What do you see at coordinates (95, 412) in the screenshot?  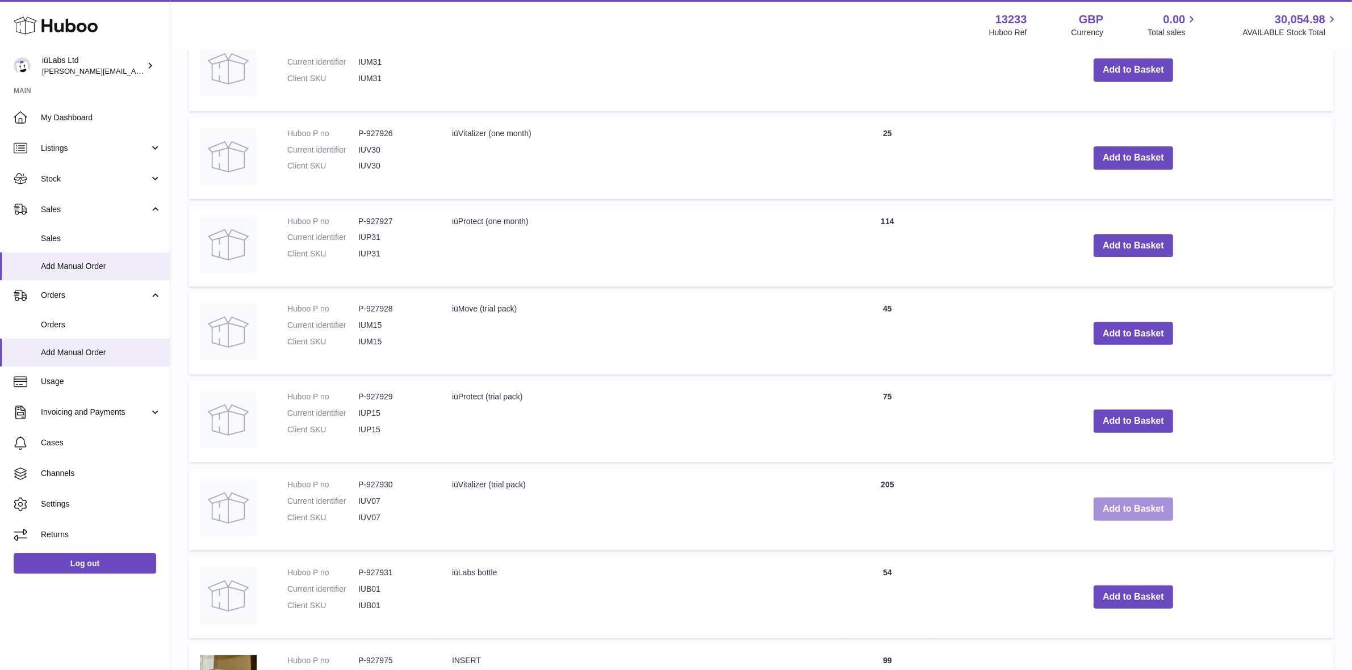 I see `span: Invoicing and Payments` at bounding box center [95, 412].